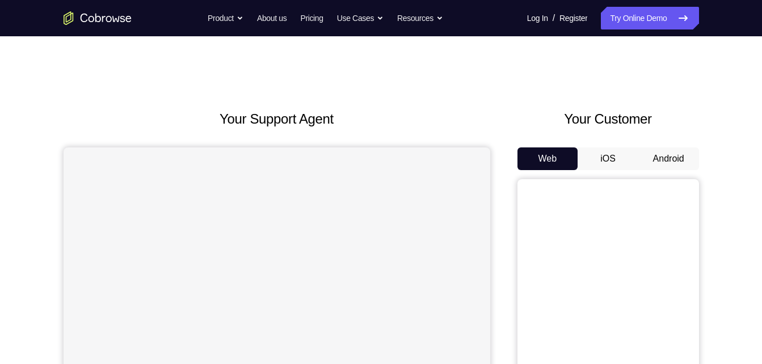 Image resolution: width=762 pixels, height=364 pixels. I want to click on button: Product, so click(225, 18).